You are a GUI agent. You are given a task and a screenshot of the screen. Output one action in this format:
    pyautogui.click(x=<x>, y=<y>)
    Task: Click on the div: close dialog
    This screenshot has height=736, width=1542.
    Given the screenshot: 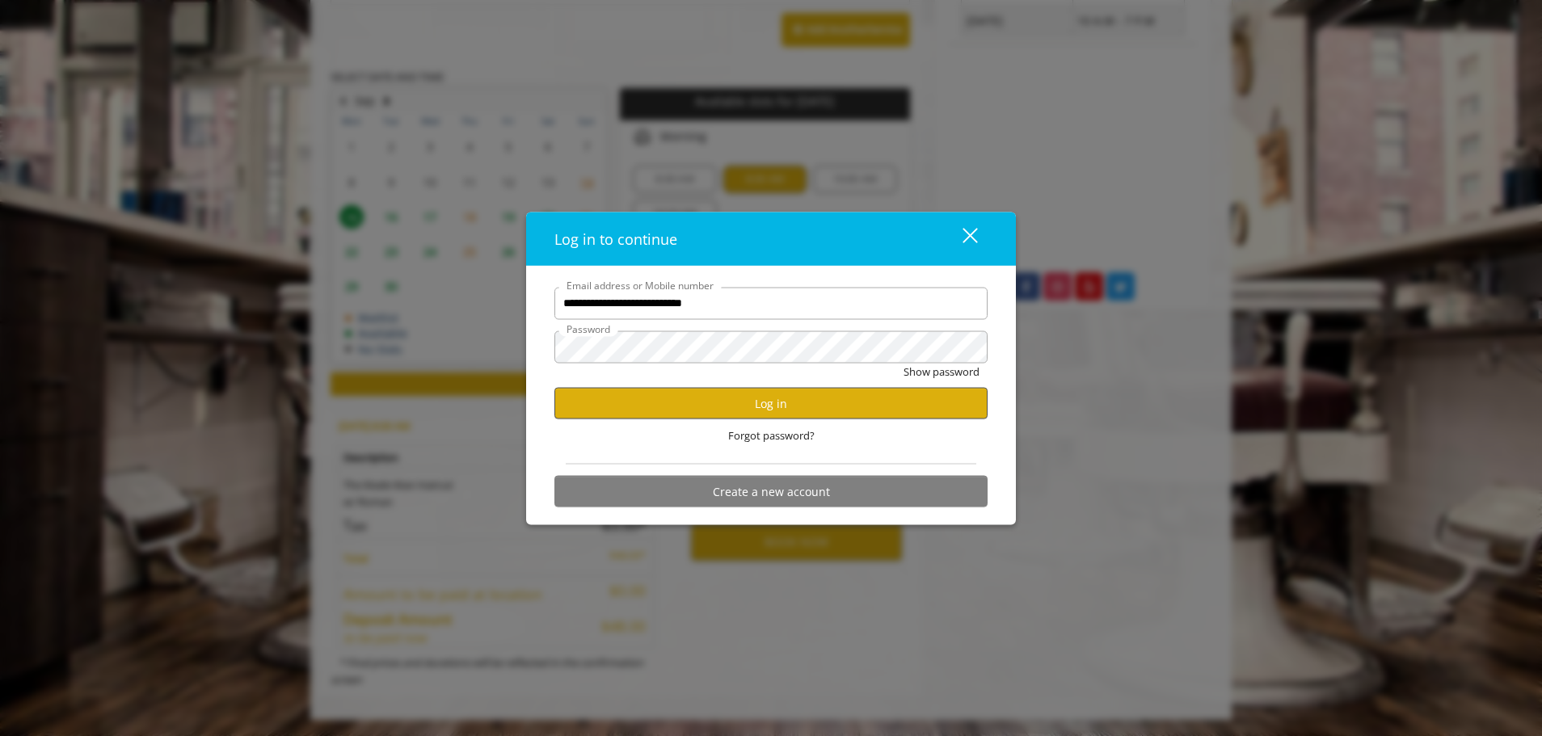 What is the action you would take?
    pyautogui.click(x=960, y=238)
    